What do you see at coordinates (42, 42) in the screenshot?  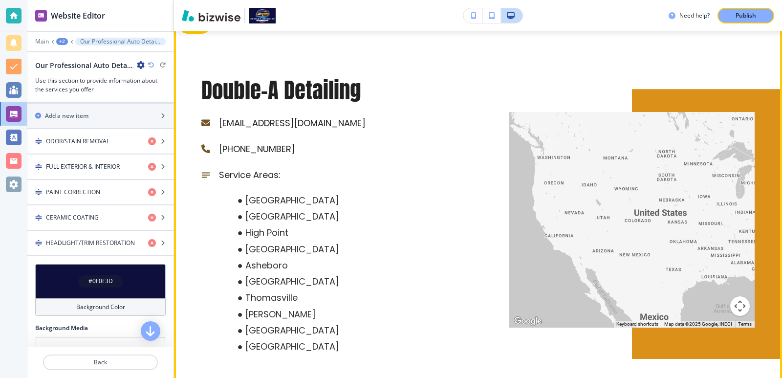 I see `p: Main` at bounding box center [42, 42].